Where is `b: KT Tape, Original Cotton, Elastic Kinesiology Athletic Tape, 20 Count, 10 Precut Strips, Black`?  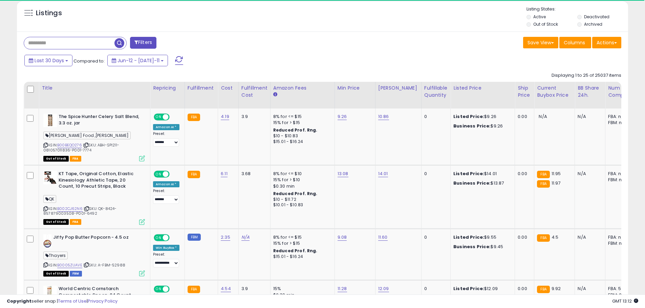 b: KT Tape, Original Cotton, Elastic Kinesiology Athletic Tape, 20 Count, 10 Precut Strips, Black is located at coordinates (100, 181).